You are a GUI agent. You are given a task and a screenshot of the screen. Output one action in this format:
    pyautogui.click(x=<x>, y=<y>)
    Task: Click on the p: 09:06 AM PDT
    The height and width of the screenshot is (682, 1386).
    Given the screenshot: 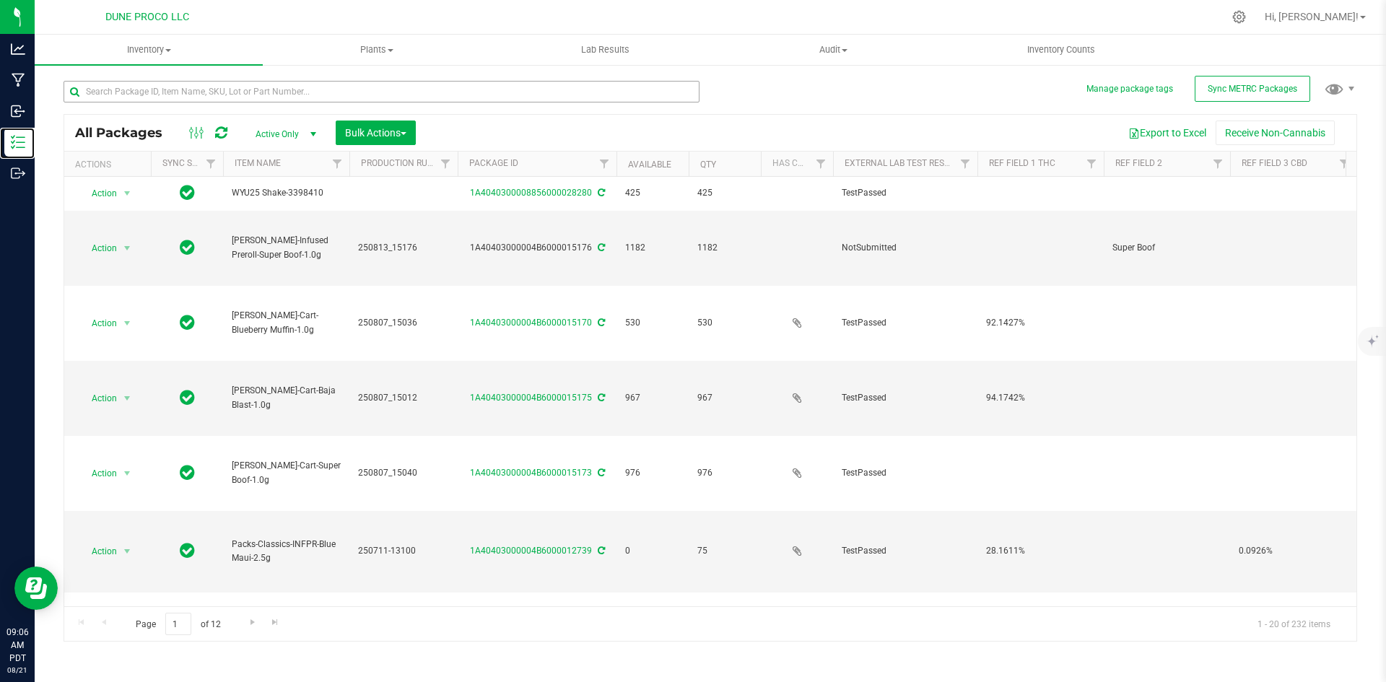 What is the action you would take?
    pyautogui.click(x=17, y=645)
    